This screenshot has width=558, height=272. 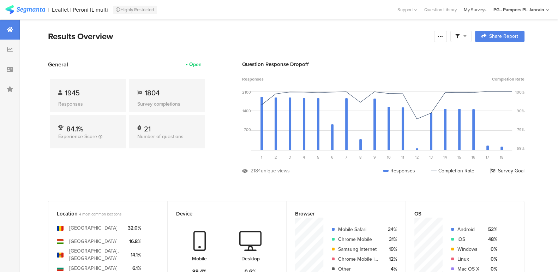 I want to click on div: 19%, so click(x=391, y=249).